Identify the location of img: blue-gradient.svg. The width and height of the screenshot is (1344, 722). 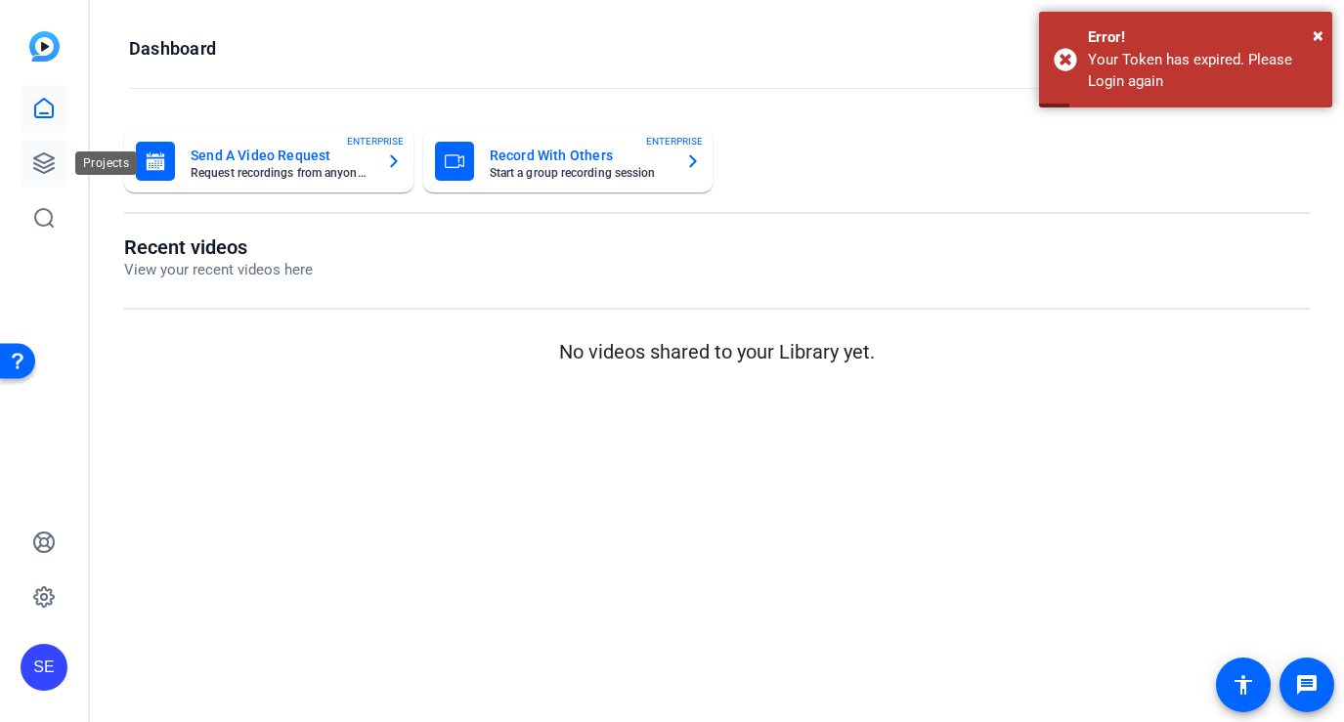
(44, 46).